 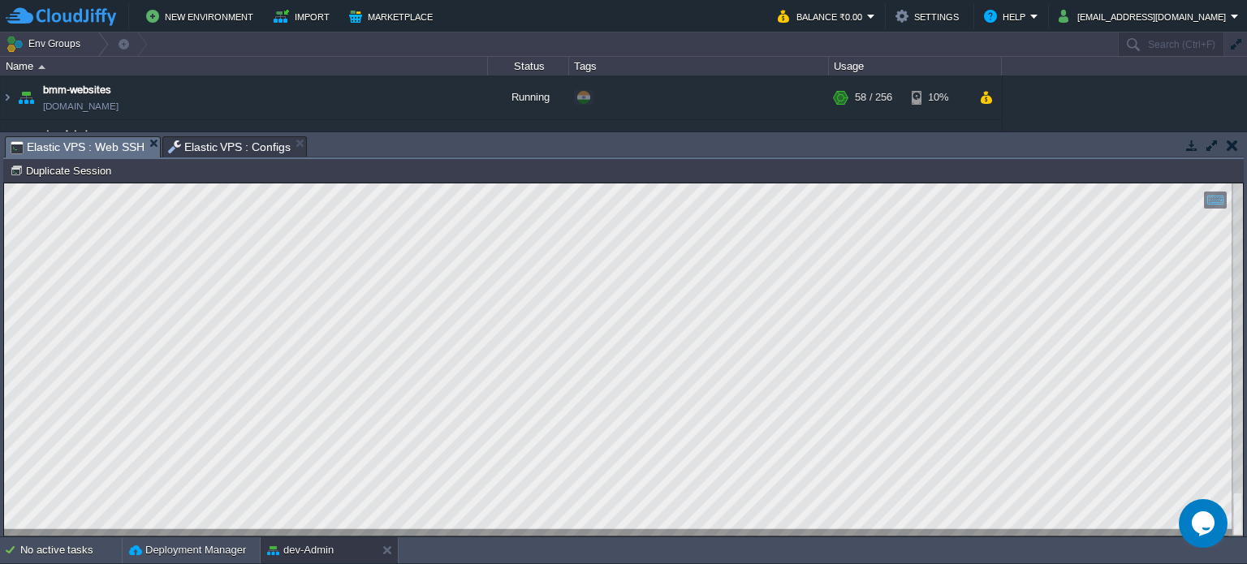 What do you see at coordinates (68, 135) in the screenshot?
I see `a: dev-Admin` at bounding box center [68, 135].